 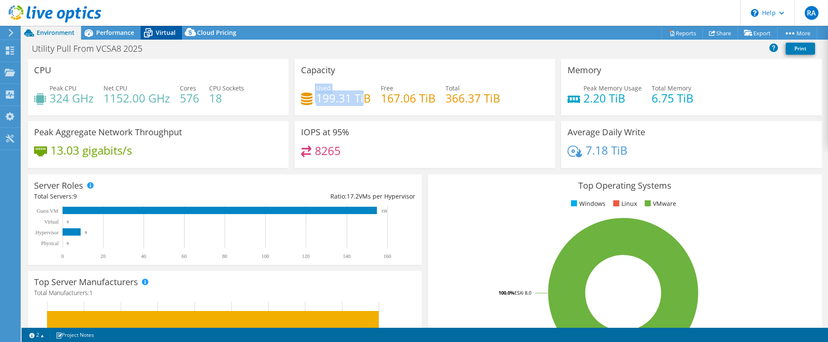 What do you see at coordinates (103, 256) in the screenshot?
I see `text: 20` at bounding box center [103, 256].